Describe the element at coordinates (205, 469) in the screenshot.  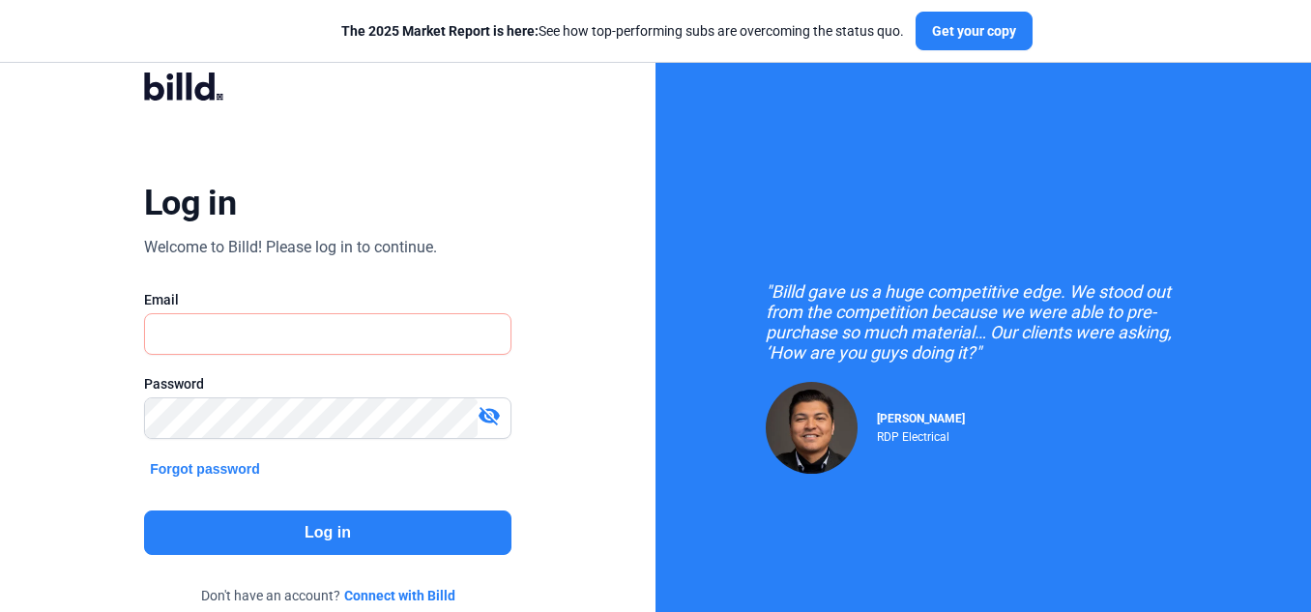
I see `button: Forgot password` at that location.